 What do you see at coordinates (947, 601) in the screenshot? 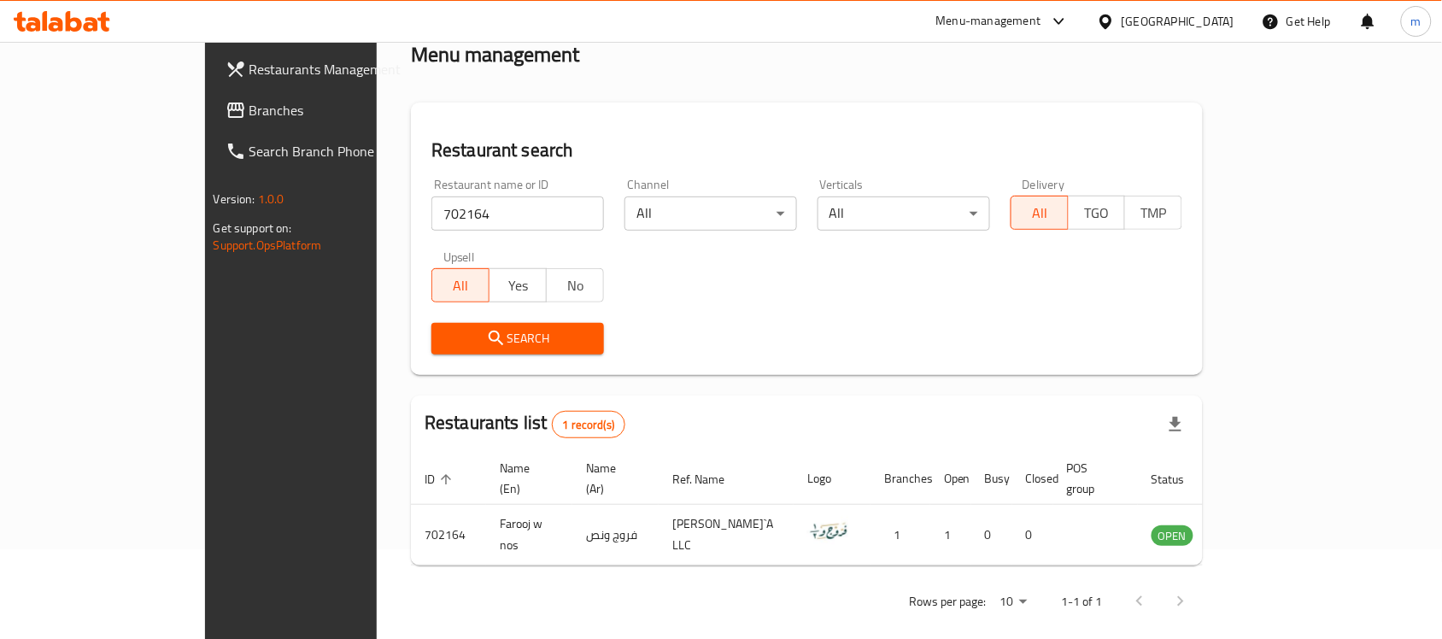
I see `p: Rows per page:` at bounding box center [947, 601].